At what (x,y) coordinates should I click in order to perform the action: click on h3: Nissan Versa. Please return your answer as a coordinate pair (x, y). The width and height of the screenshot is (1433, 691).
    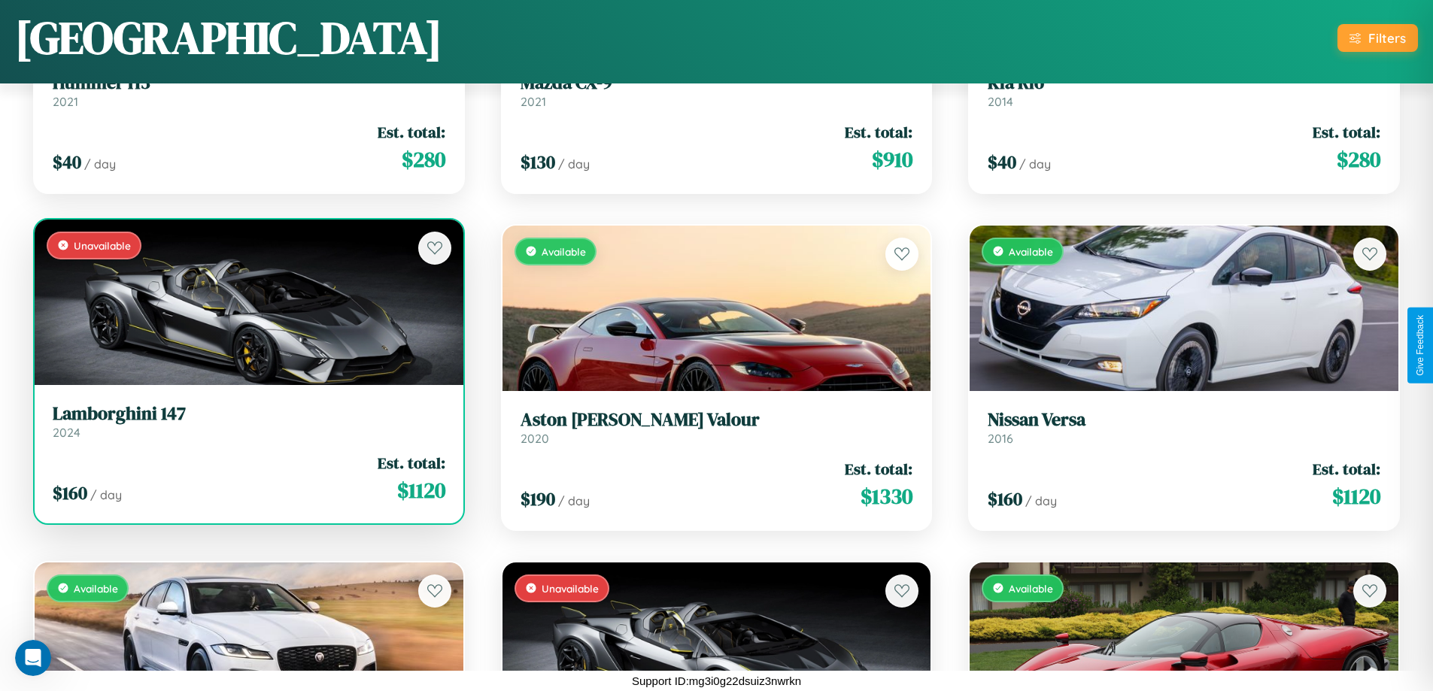
    Looking at the image, I should click on (1184, 420).